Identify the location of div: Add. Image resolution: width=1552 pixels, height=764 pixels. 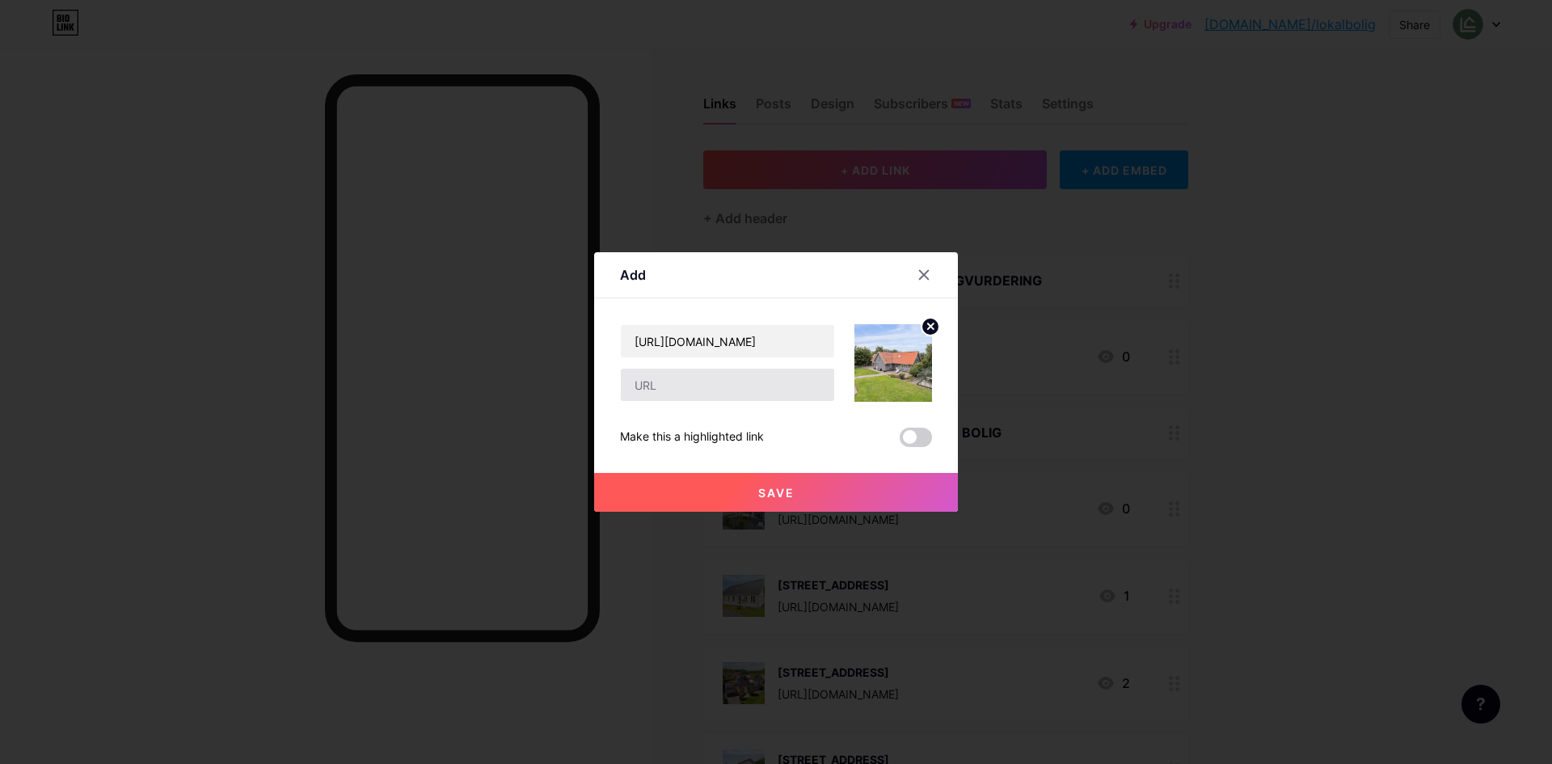
(633, 275).